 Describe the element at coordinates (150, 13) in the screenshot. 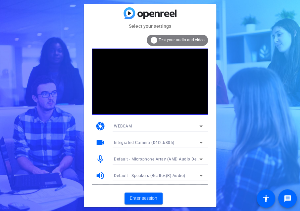

I see `img: blue-gradient.svg` at that location.